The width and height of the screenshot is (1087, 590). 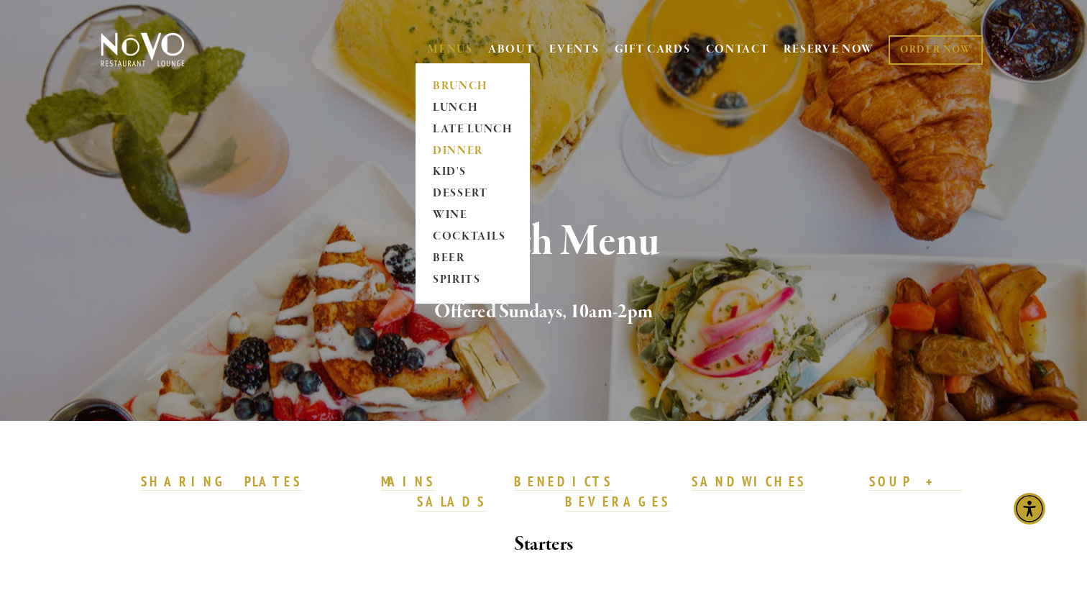 What do you see at coordinates (472, 86) in the screenshot?
I see `a: BRUNCH` at bounding box center [472, 86].